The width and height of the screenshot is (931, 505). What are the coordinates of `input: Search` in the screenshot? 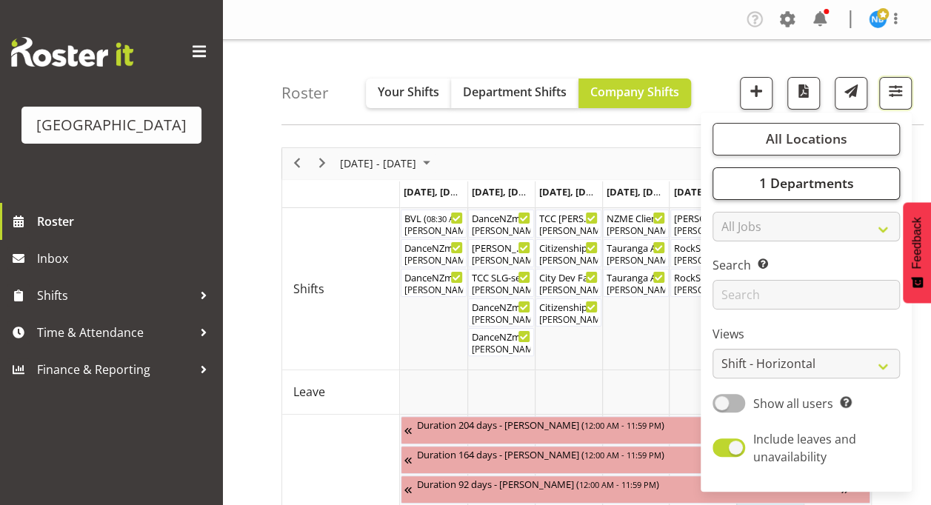 It's located at (806, 295).